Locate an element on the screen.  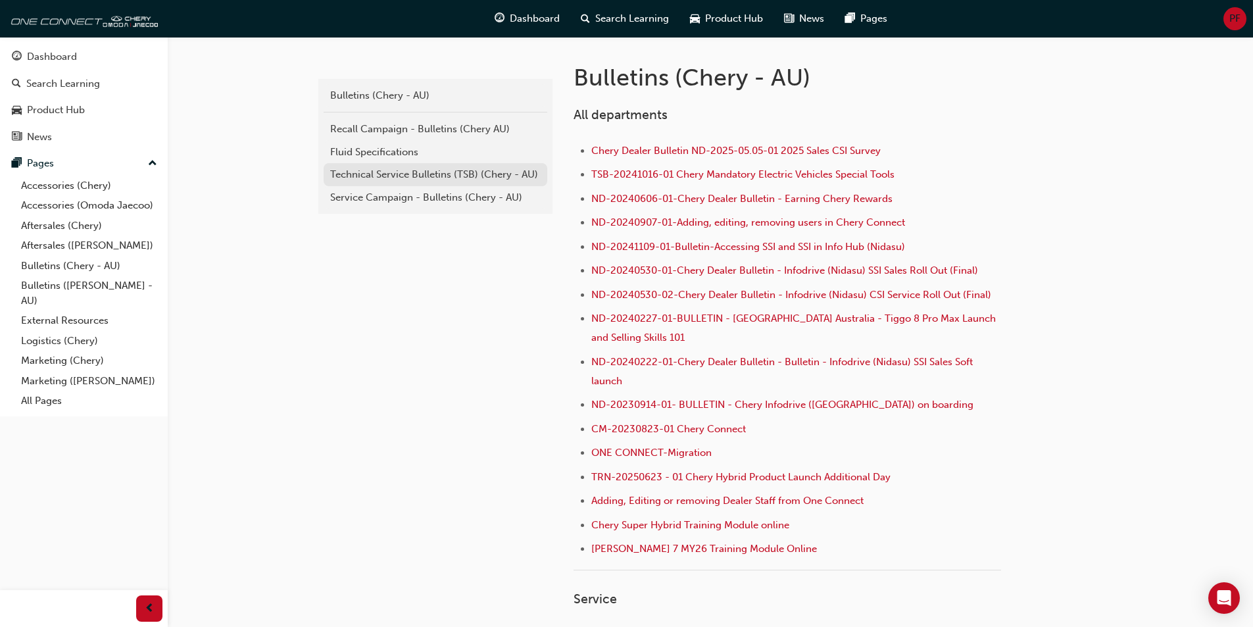
span: ND-20240606-01-Chery Dealer Bulletin - Earning Chery Rewards is located at coordinates (742, 199).